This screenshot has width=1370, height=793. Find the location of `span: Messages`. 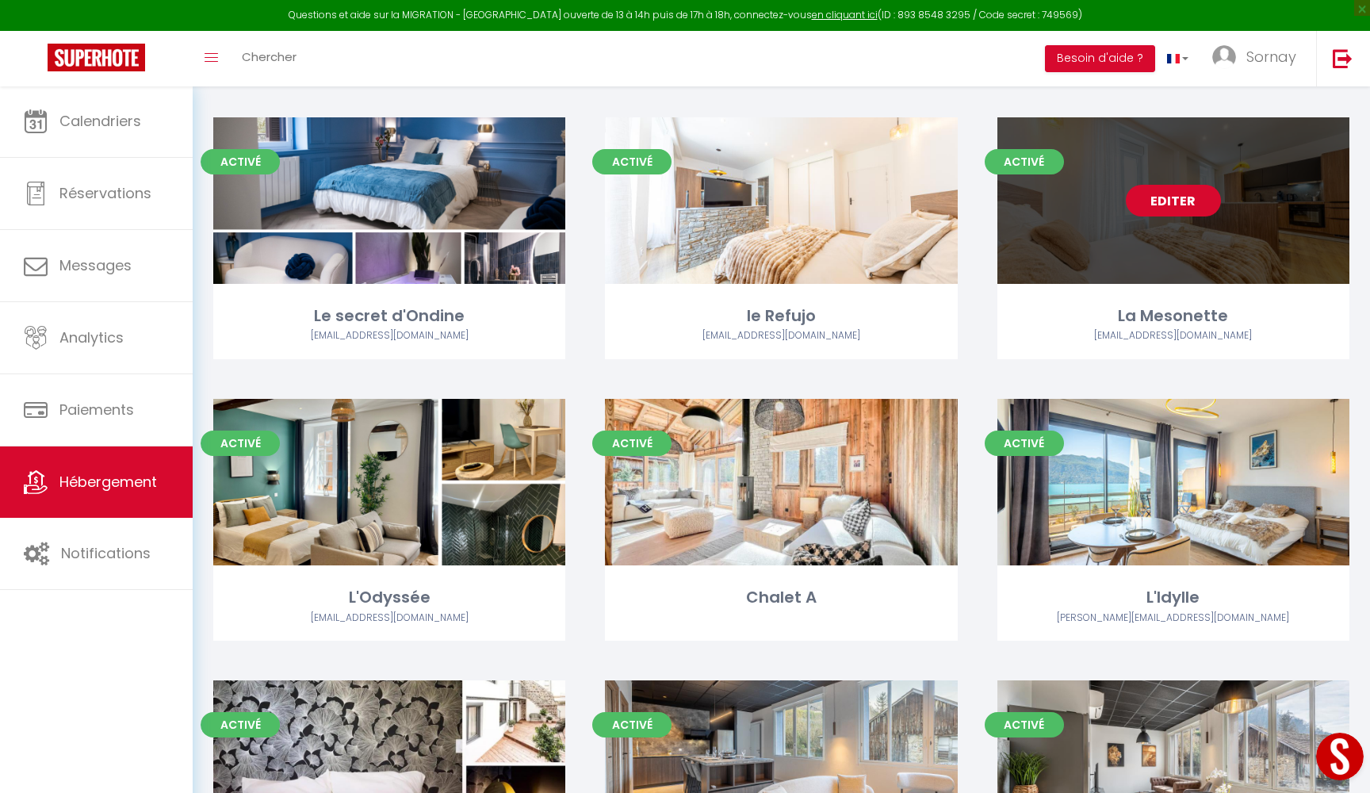

span: Messages is located at coordinates (95, 265).